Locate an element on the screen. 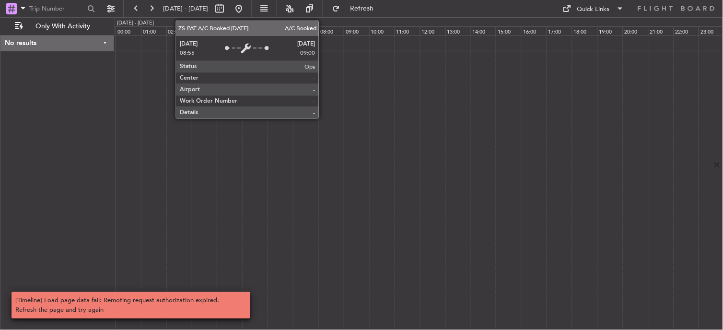 This screenshot has width=723, height=330. div: 22:00 is located at coordinates (686, 31).